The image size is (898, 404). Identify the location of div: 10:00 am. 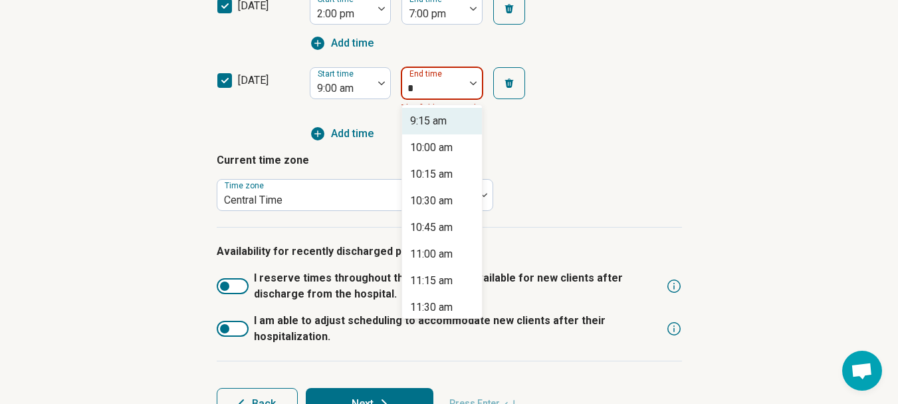
(432, 148).